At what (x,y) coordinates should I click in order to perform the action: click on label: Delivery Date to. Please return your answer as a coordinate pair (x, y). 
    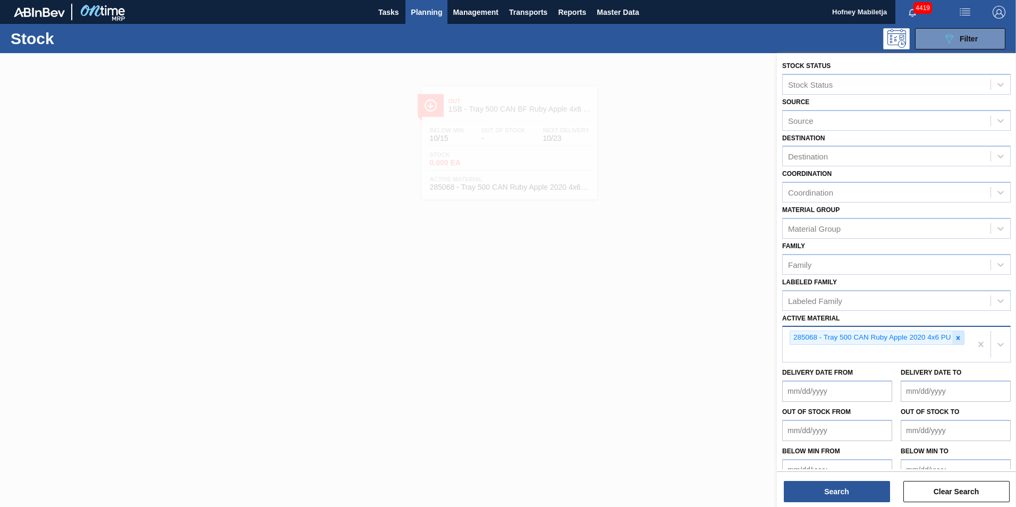
    Looking at the image, I should click on (931, 373).